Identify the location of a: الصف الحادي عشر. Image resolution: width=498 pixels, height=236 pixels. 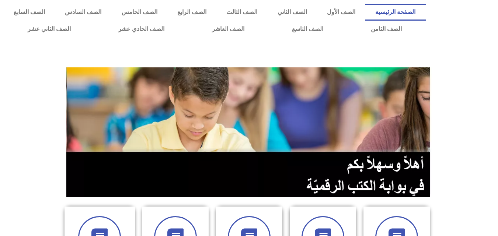
(141, 29).